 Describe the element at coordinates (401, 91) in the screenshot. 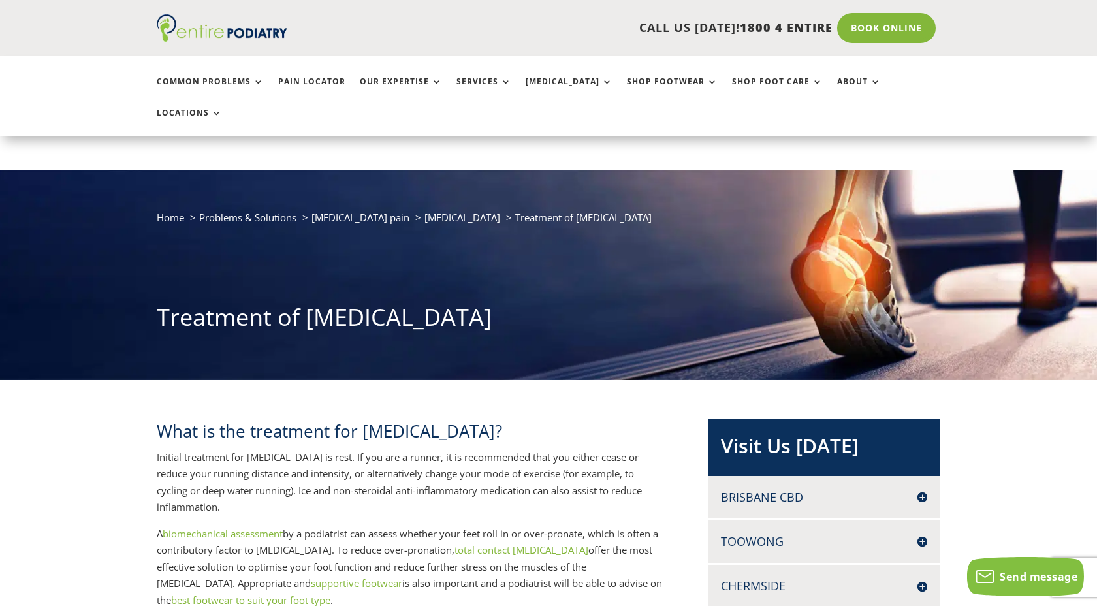

I see `a: Our Expertise` at that location.